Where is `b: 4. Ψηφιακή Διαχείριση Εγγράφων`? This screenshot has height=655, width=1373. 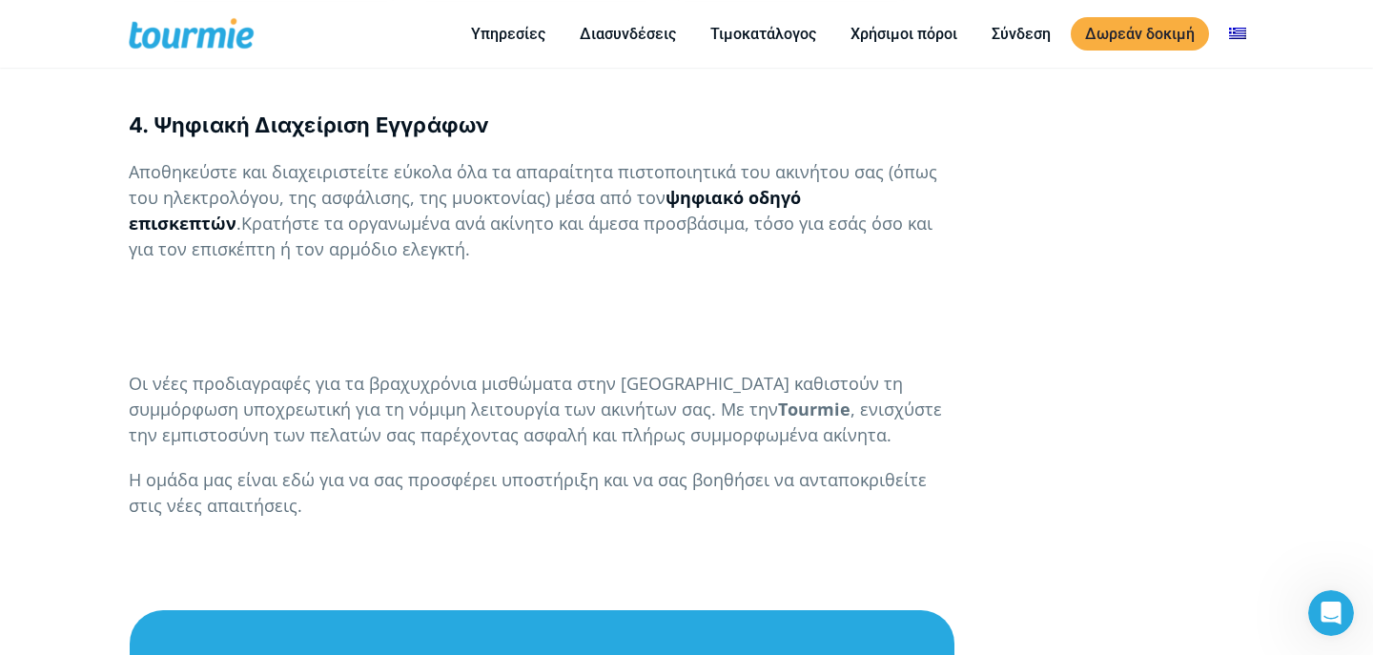 b: 4. Ψηφιακή Διαχείριση Εγγράφων is located at coordinates (309, 125).